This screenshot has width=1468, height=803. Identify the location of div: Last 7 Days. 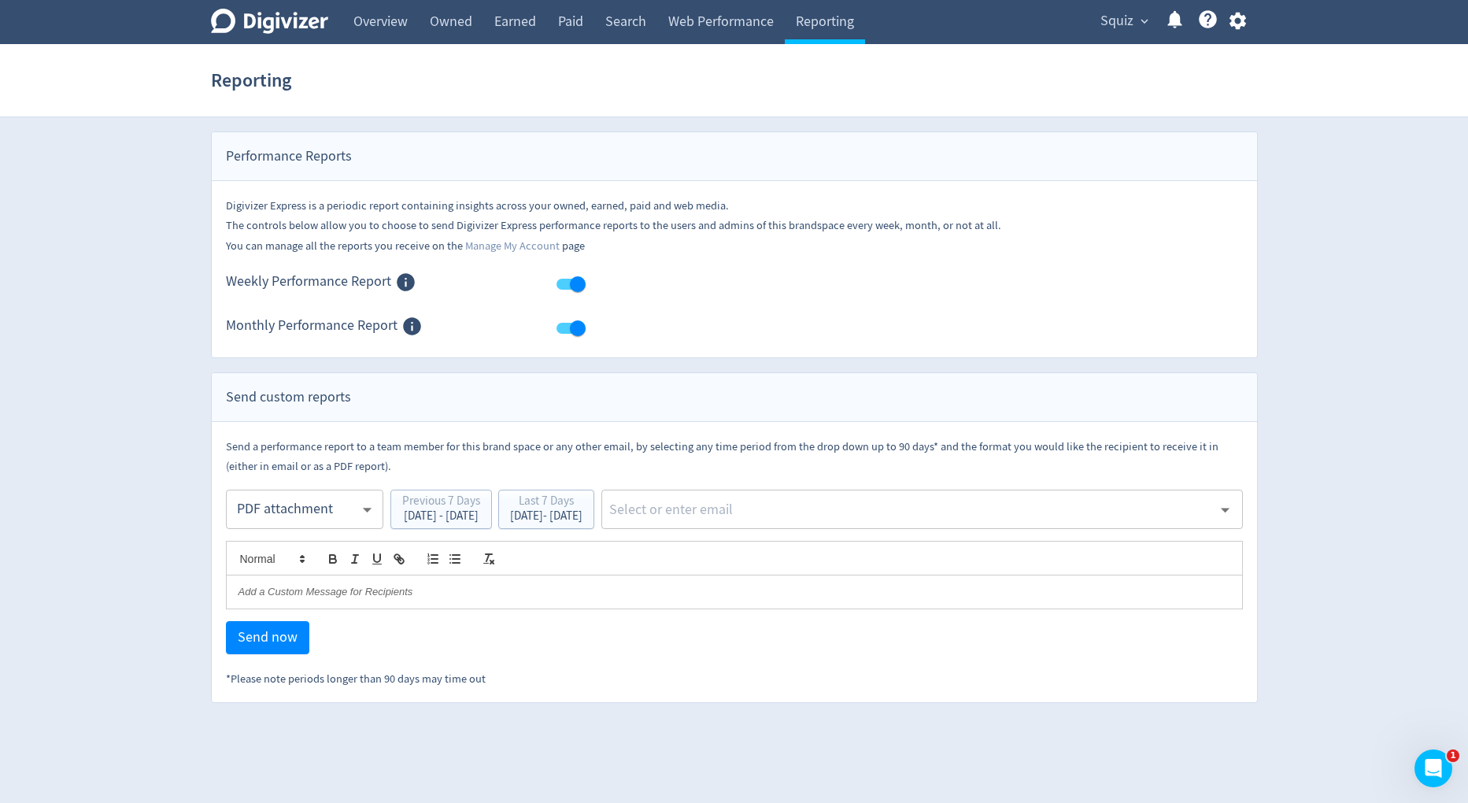
(546, 502).